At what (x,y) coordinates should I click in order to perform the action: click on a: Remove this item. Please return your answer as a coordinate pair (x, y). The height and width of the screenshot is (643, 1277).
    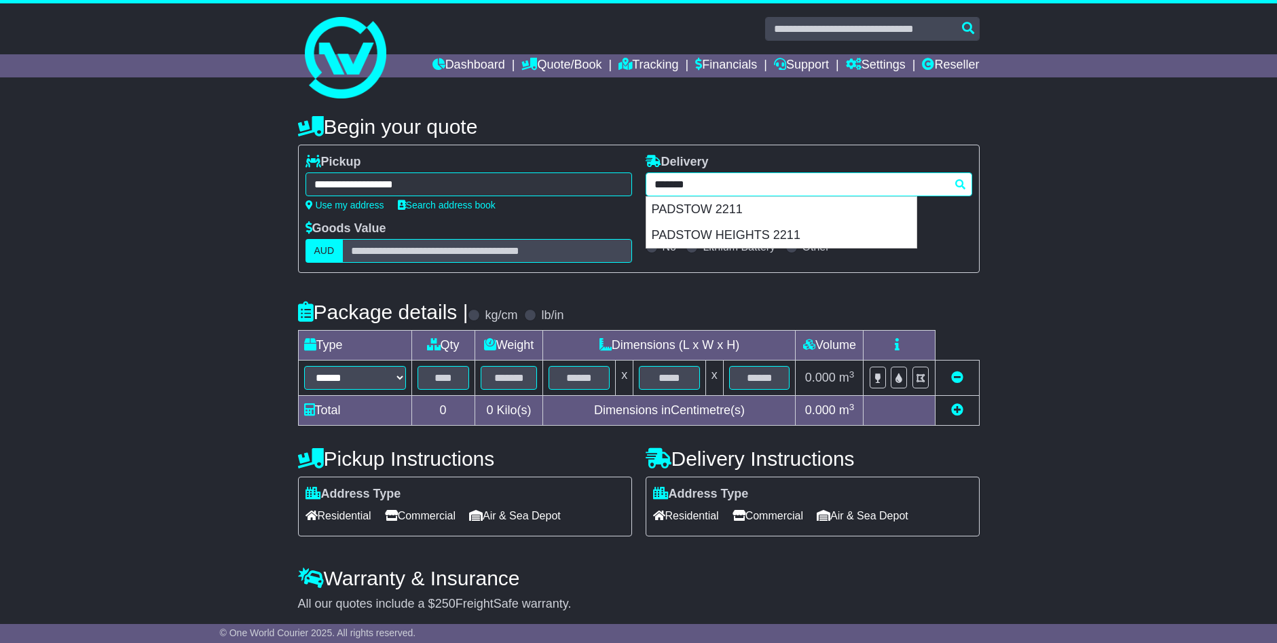
    Looking at the image, I should click on (957, 378).